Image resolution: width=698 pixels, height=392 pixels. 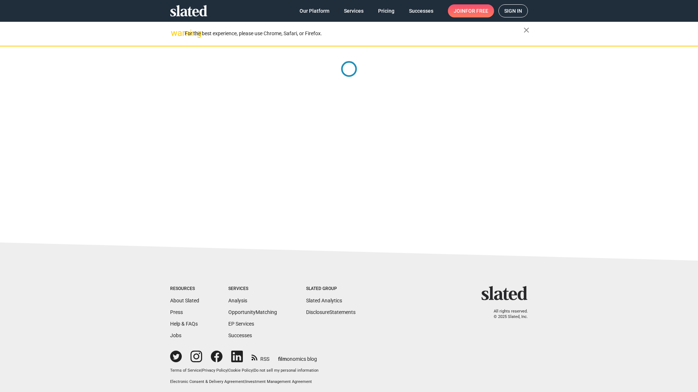 What do you see at coordinates (471, 11) in the screenshot?
I see `span: Join` at bounding box center [471, 11].